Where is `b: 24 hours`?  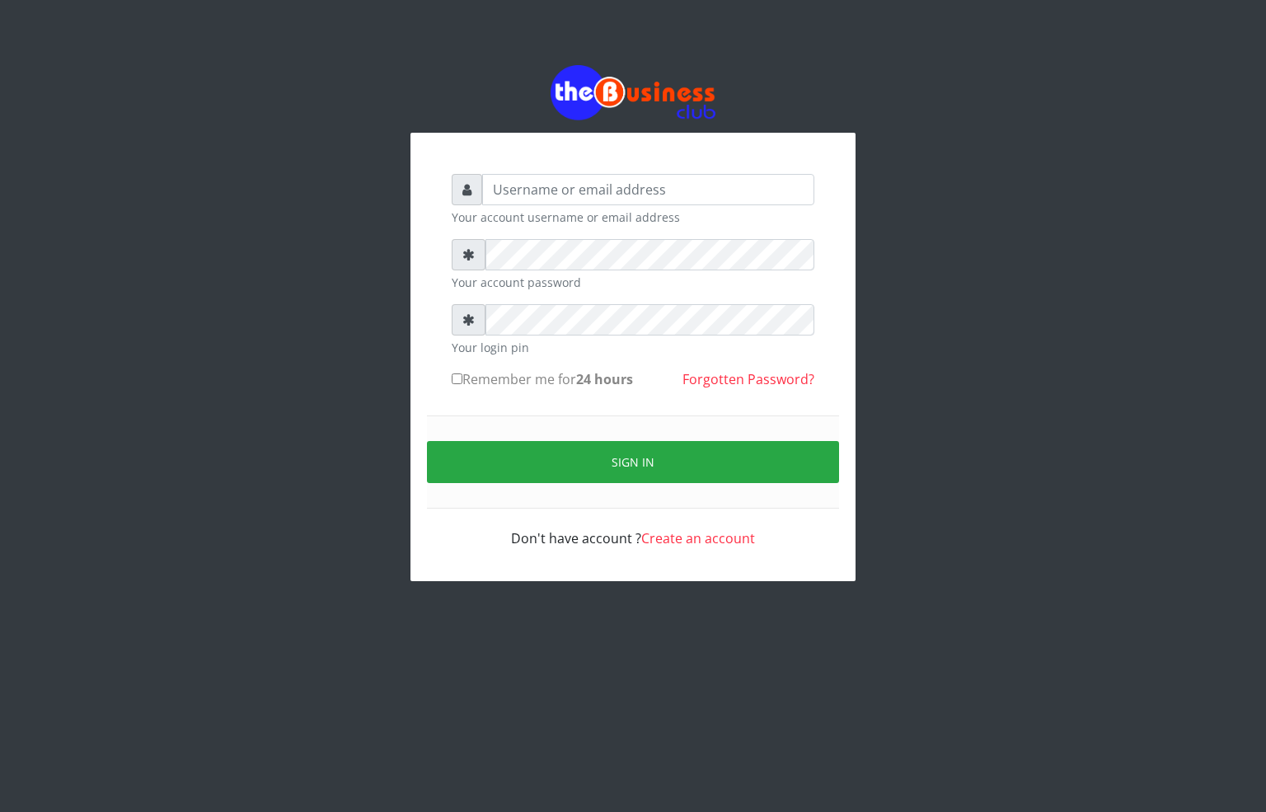
b: 24 hours is located at coordinates (604, 379).